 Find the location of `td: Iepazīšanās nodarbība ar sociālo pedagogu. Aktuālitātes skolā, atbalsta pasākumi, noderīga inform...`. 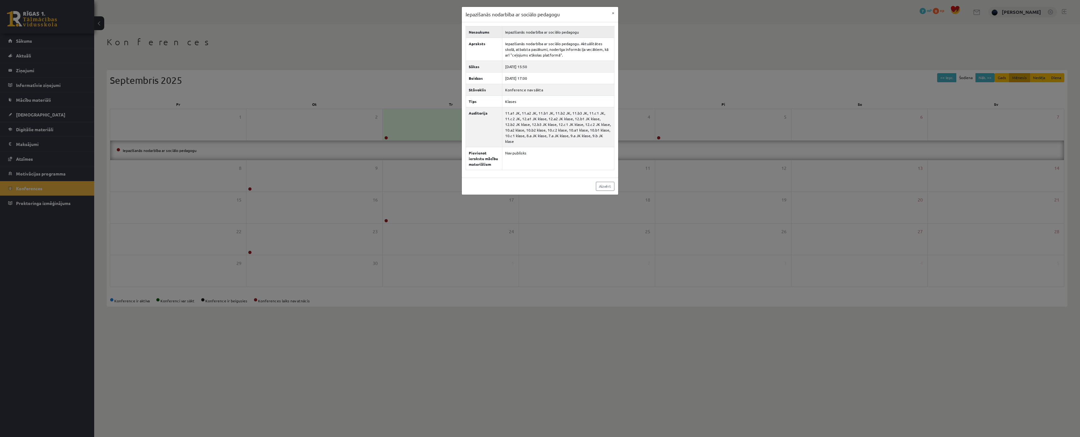

td: Iepazīšanās nodarbība ar sociālo pedagogu. Aktuālitātes skolā, atbalsta pasākumi, noderīga inform... is located at coordinates (558, 49).